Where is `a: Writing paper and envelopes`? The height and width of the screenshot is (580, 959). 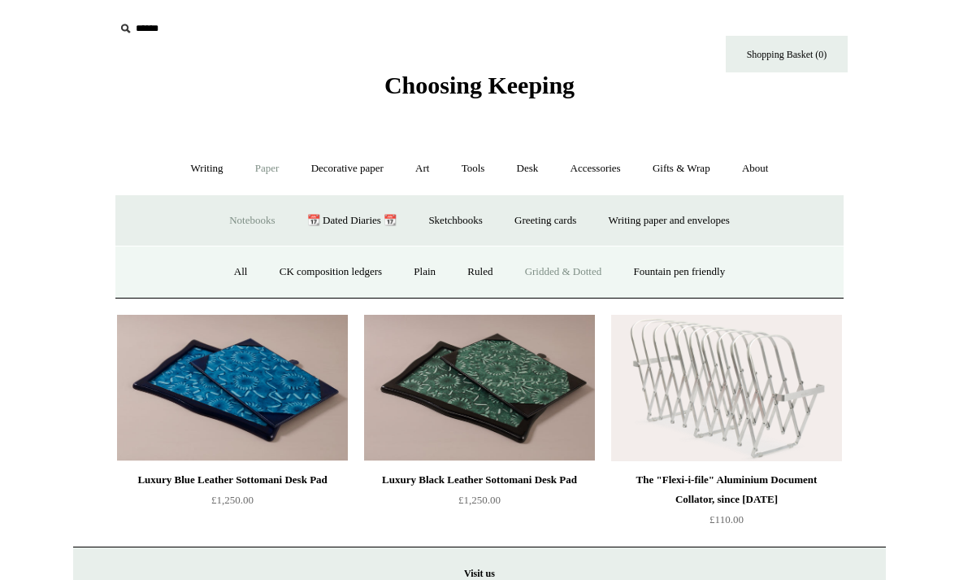
a: Writing paper and envelopes is located at coordinates (669, 220).